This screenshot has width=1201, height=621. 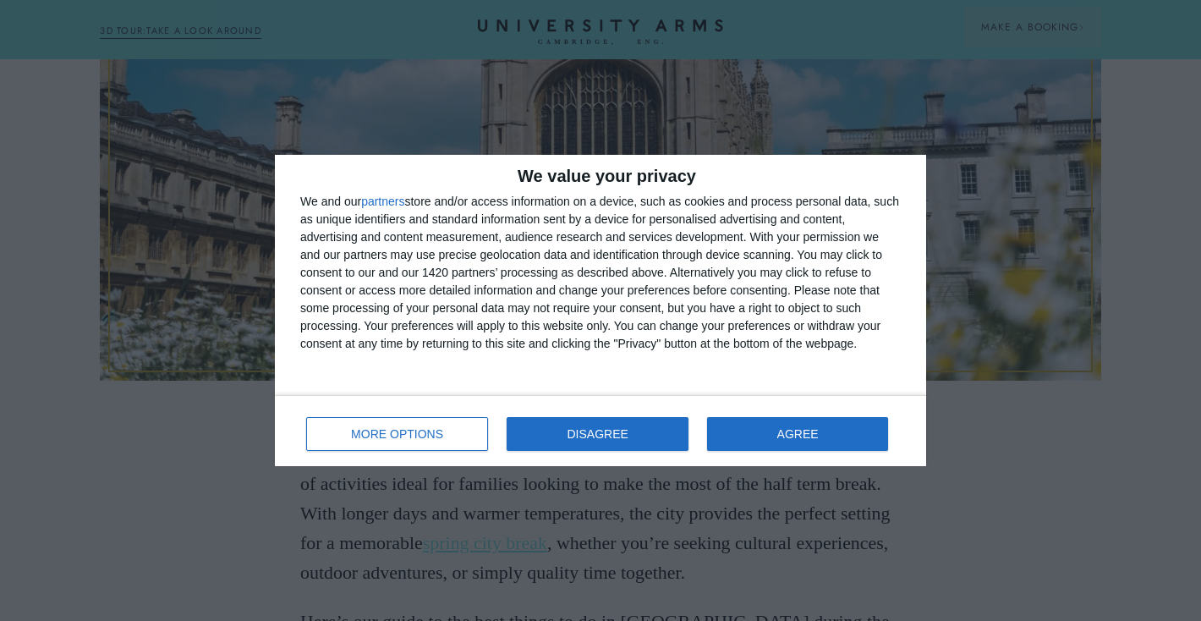 I want to click on button: DISAGREE, so click(x=597, y=434).